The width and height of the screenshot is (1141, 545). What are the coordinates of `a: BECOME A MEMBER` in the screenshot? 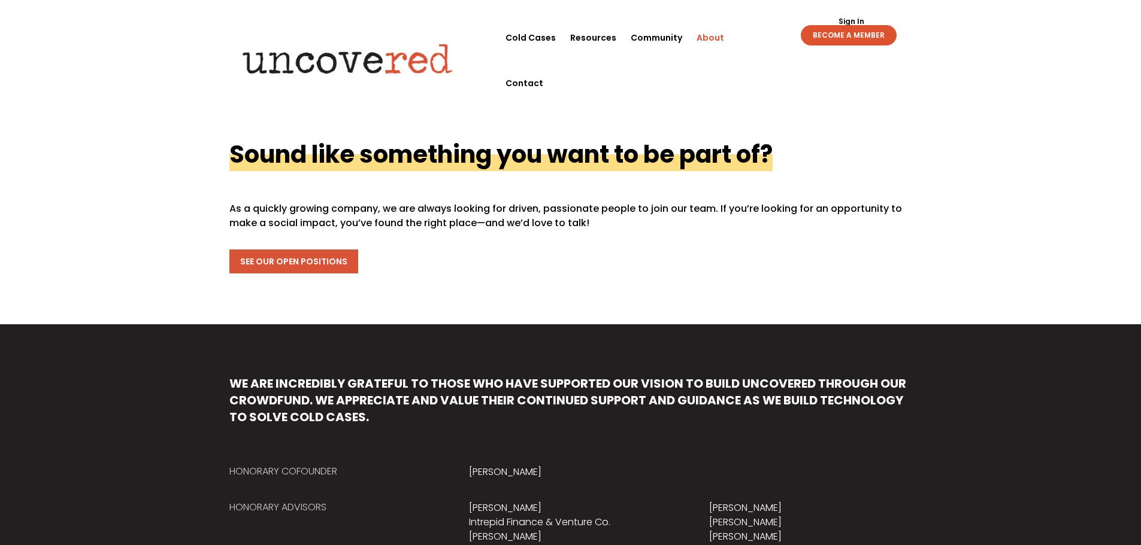 It's located at (848, 35).